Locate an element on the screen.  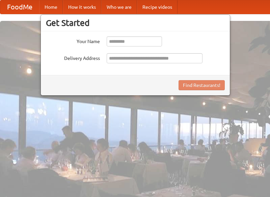
a: Who we are is located at coordinates (119, 7).